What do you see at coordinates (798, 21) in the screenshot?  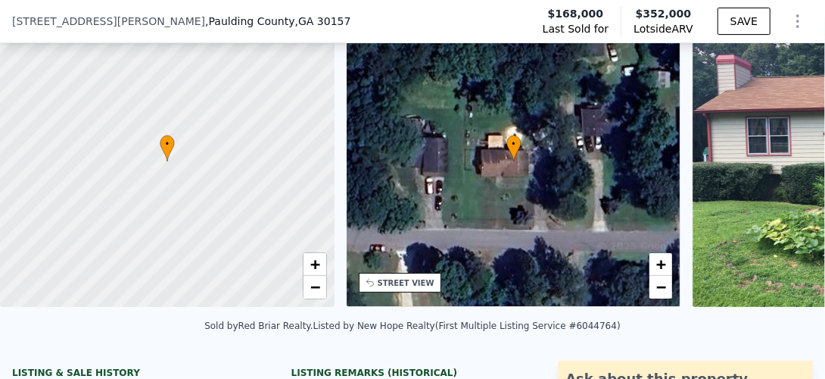 I see `button: Show Options` at bounding box center [798, 21].